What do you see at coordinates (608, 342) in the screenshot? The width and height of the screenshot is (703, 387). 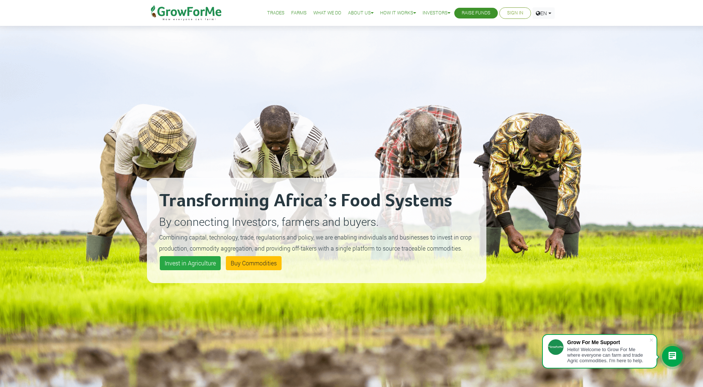 I see `div: Grow For Me Support` at bounding box center [608, 342].